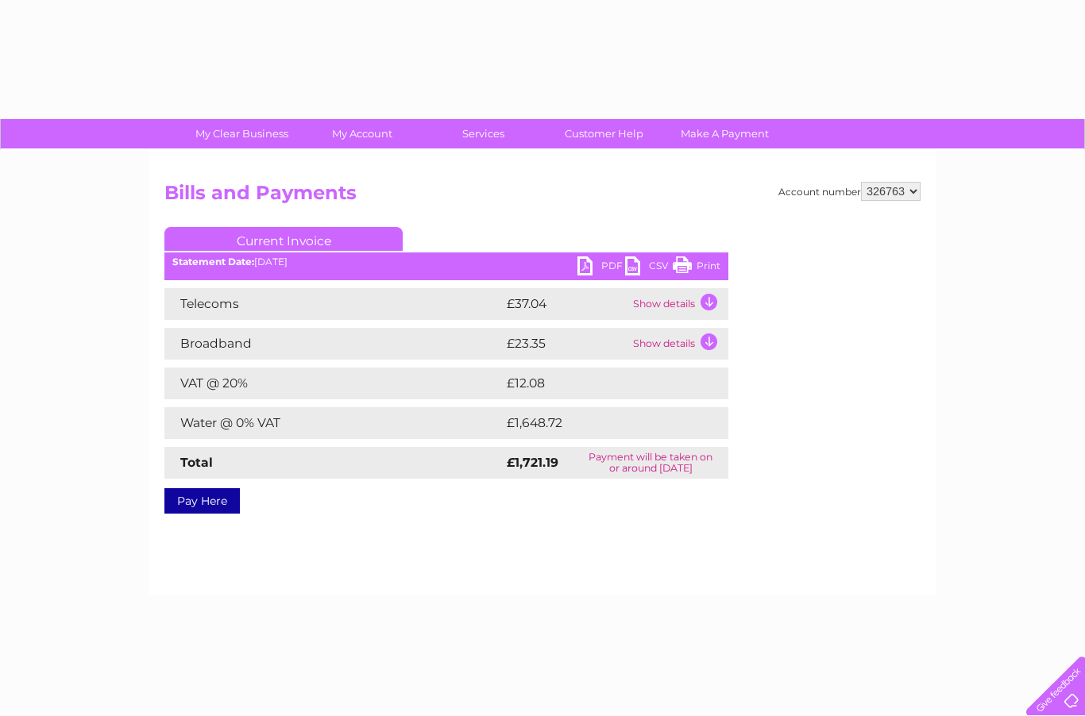  I want to click on td: VAT @ 20%, so click(334, 384).